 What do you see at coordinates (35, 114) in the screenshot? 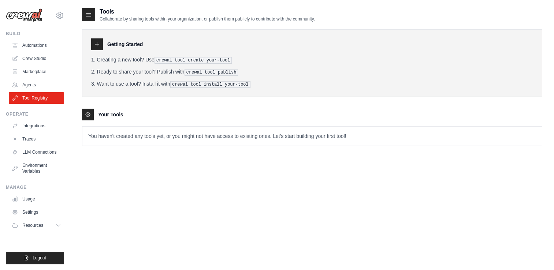
I see `div: Operate` at bounding box center [35, 114].